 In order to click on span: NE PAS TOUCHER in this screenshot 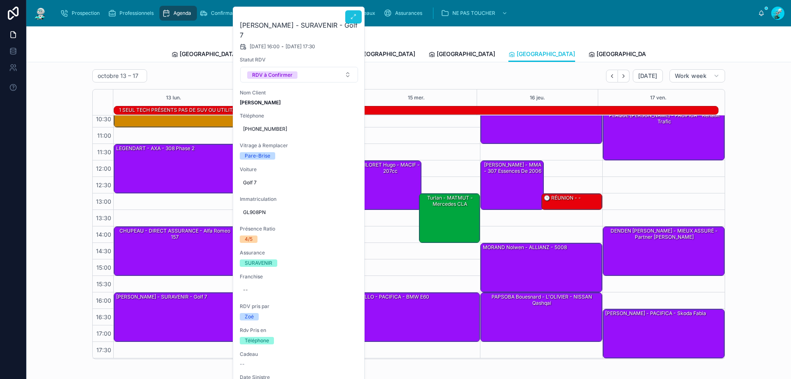, I will do `click(474, 13)`.